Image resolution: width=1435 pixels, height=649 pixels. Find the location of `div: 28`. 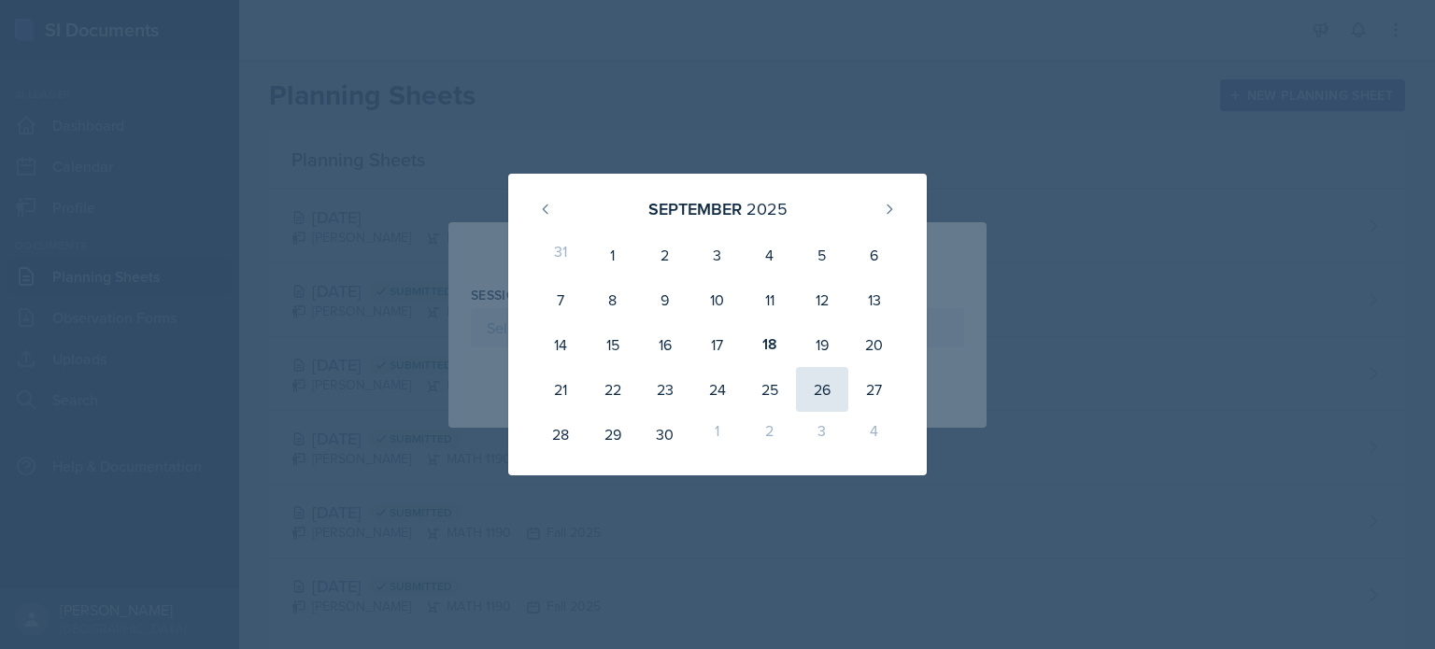

div: 28 is located at coordinates (561, 434).